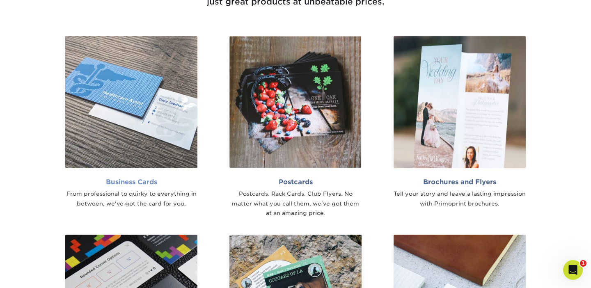 This screenshot has height=288, width=591. Describe the element at coordinates (460, 122) in the screenshot. I see `a: Brochures and Flyers Tell your story and leave a lasting impression with Primoprint brochures.` at that location.